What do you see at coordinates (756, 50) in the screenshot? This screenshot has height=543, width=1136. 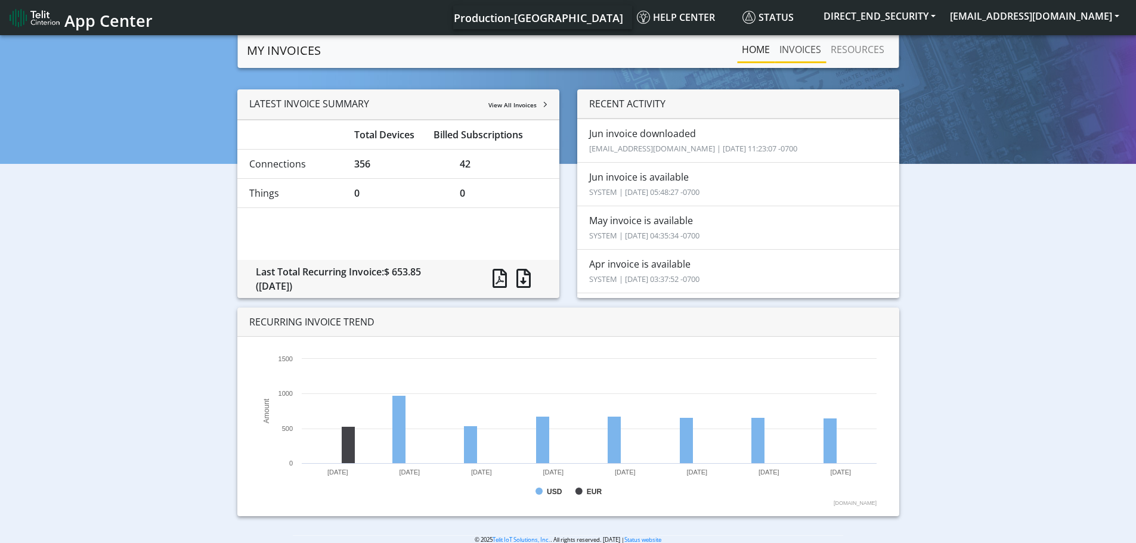 I see `a: Home` at bounding box center [756, 50].